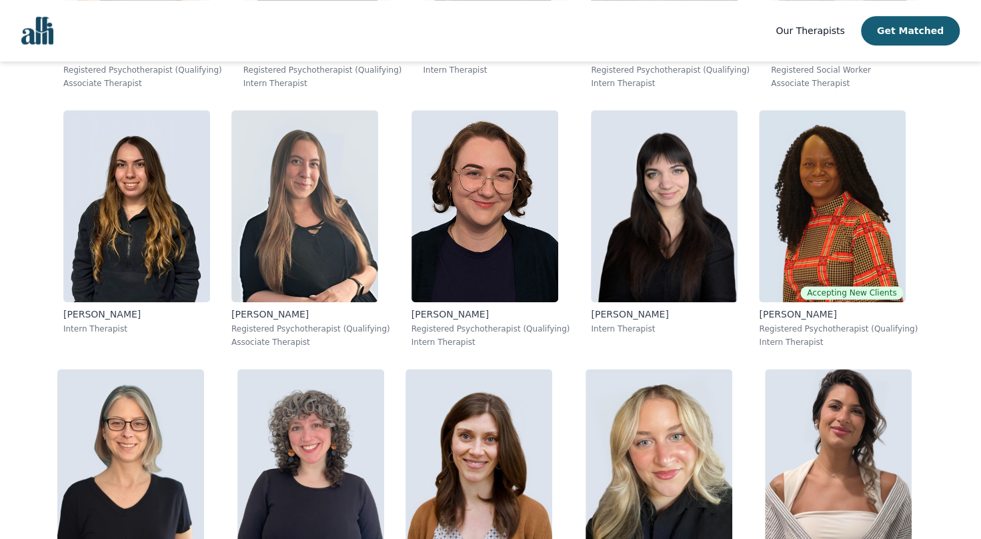 The width and height of the screenshot is (981, 539). Describe the element at coordinates (910, 31) in the screenshot. I see `button: Get Matched` at that location.